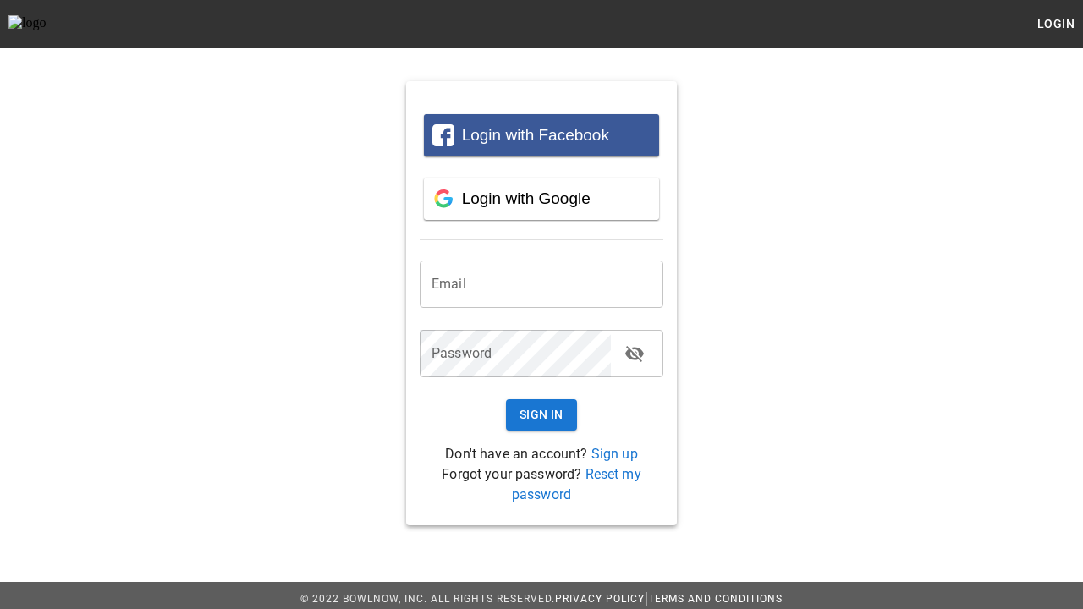 Image resolution: width=1083 pixels, height=609 pixels. Describe the element at coordinates (635, 354) in the screenshot. I see `button: toggle password visibility` at that location.